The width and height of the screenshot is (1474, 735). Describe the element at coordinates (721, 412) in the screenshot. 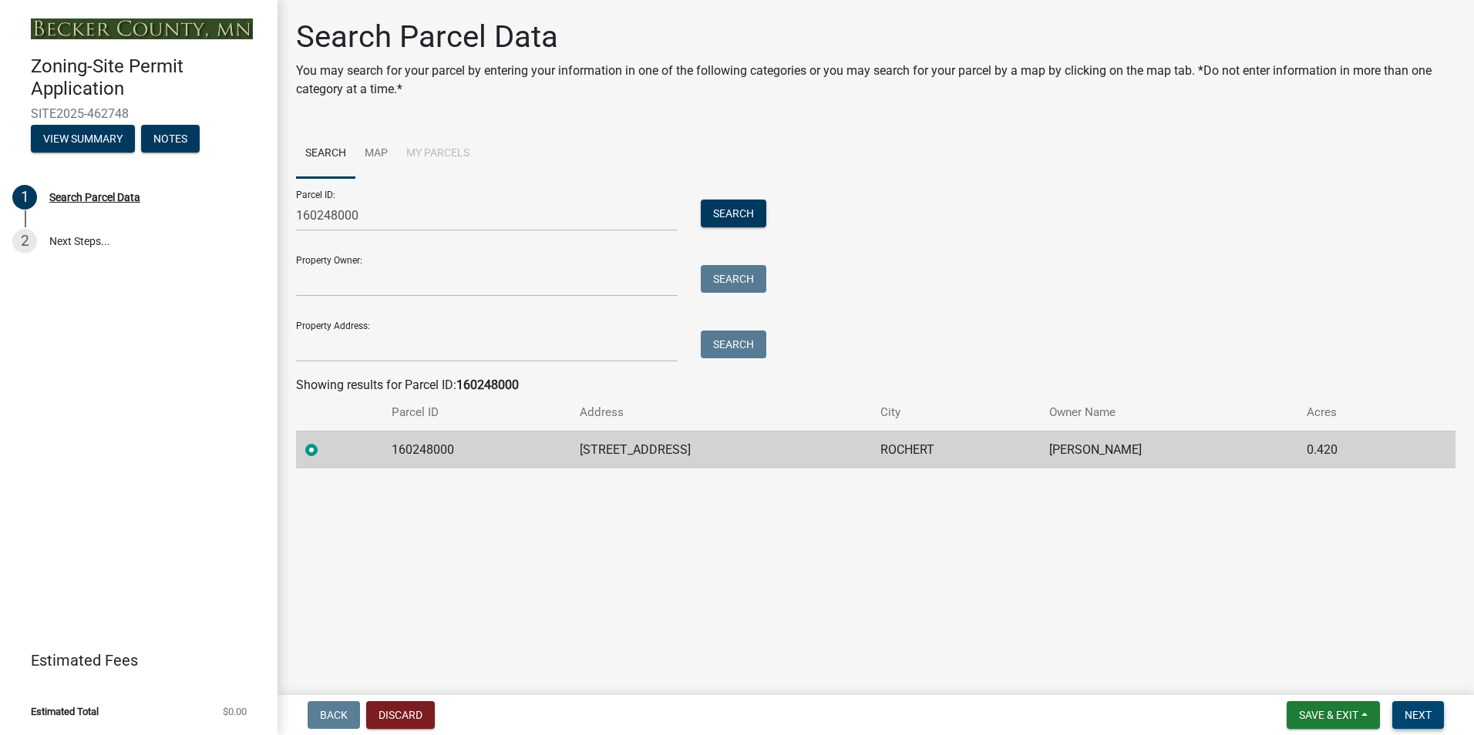

I see `th: Address` at that location.